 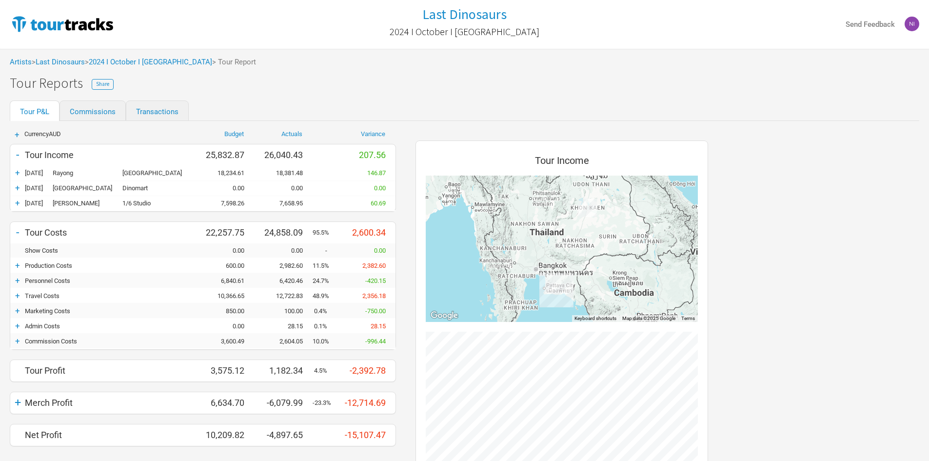 What do you see at coordinates (283, 341) in the screenshot?
I see `div: 2,604.05` at bounding box center [283, 341].